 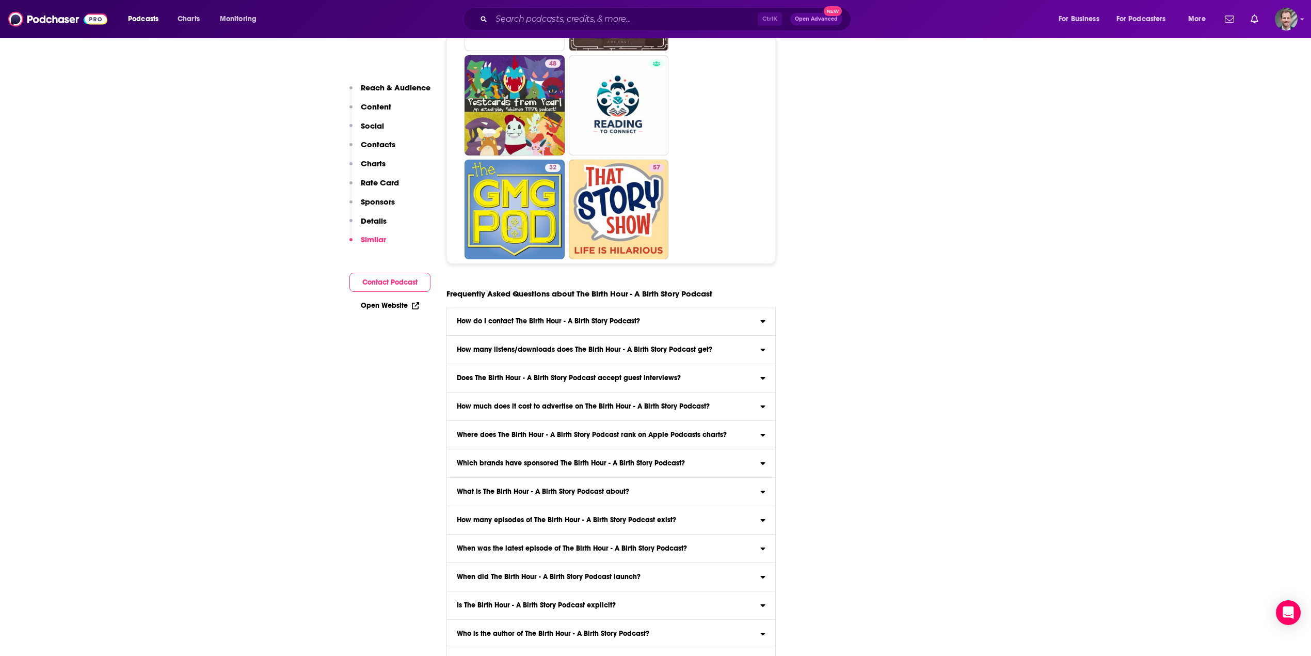 I want to click on h3: Does The Birth Hour - A Birth Story Podcast accept guest interviews?, so click(x=569, y=378).